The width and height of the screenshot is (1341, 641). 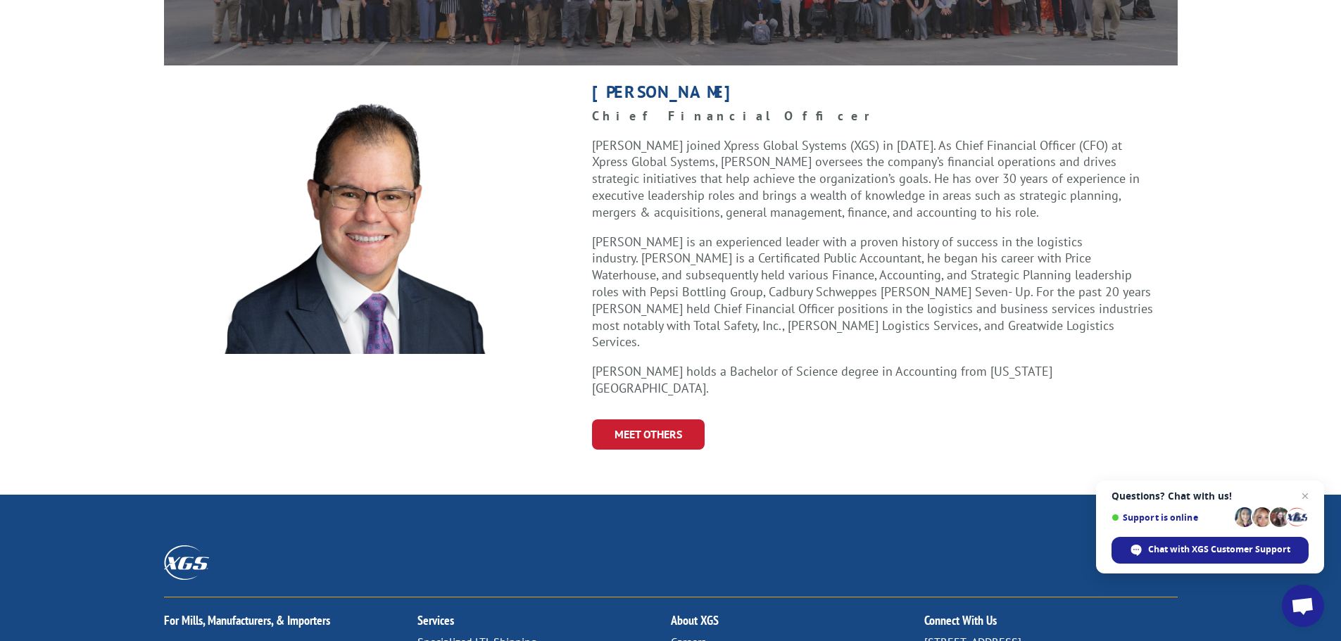 I want to click on div: Chat with XGS Customer Support, so click(x=1210, y=550).